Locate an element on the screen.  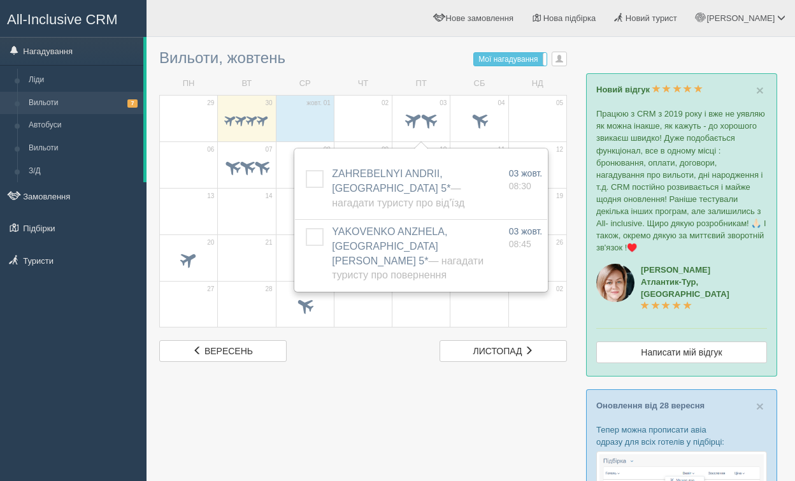
span: 29 is located at coordinates (210, 103).